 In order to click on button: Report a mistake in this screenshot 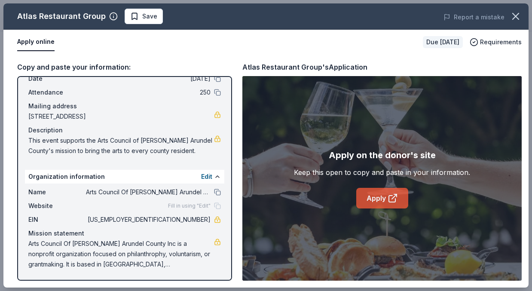, I will do `click(474, 17)`.